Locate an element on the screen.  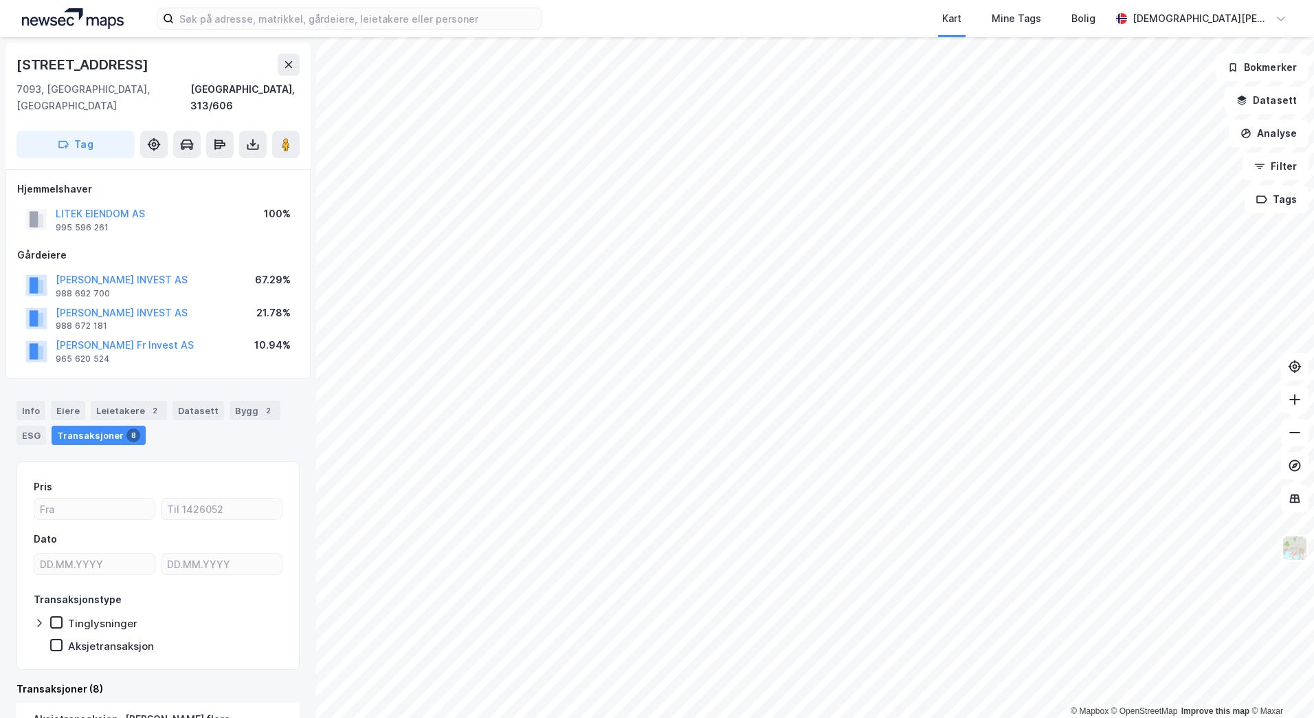
div: 988 672 181 is located at coordinates (81, 326).